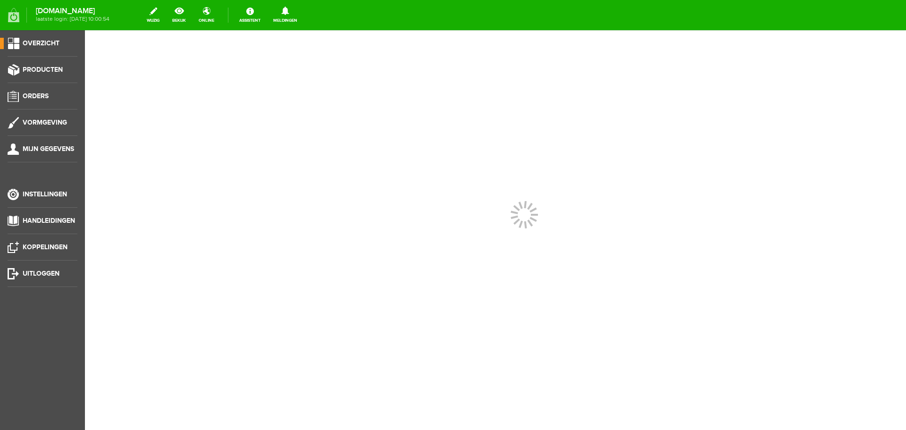  Describe the element at coordinates (45, 122) in the screenshot. I see `span: Vormgeving` at that location.